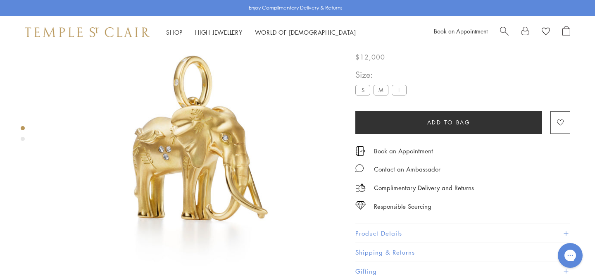  I want to click on img: MessageIcon-01_2.svg, so click(359, 168).